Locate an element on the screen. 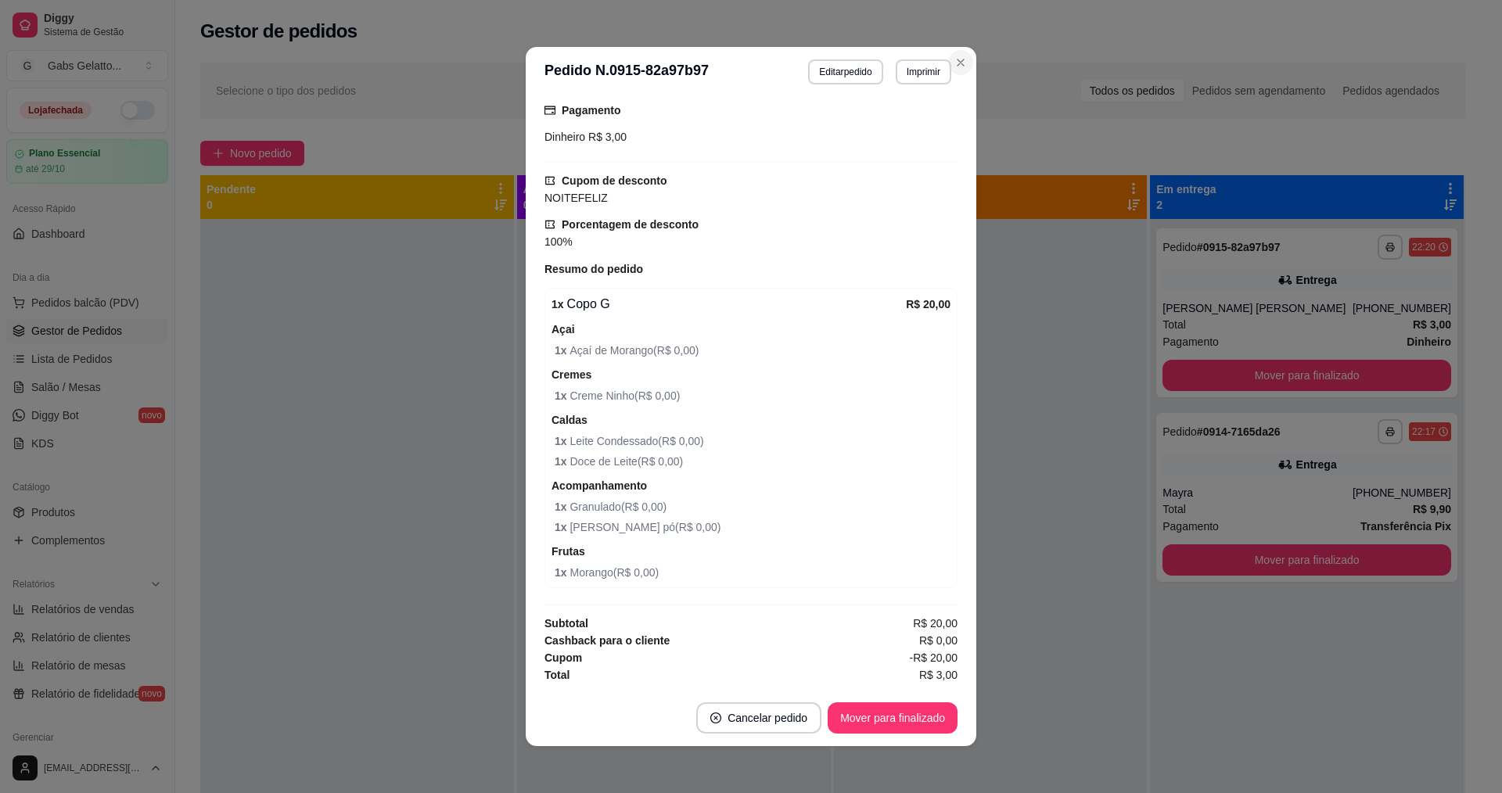 This screenshot has width=1502, height=793. strong: Açai is located at coordinates (563, 329).